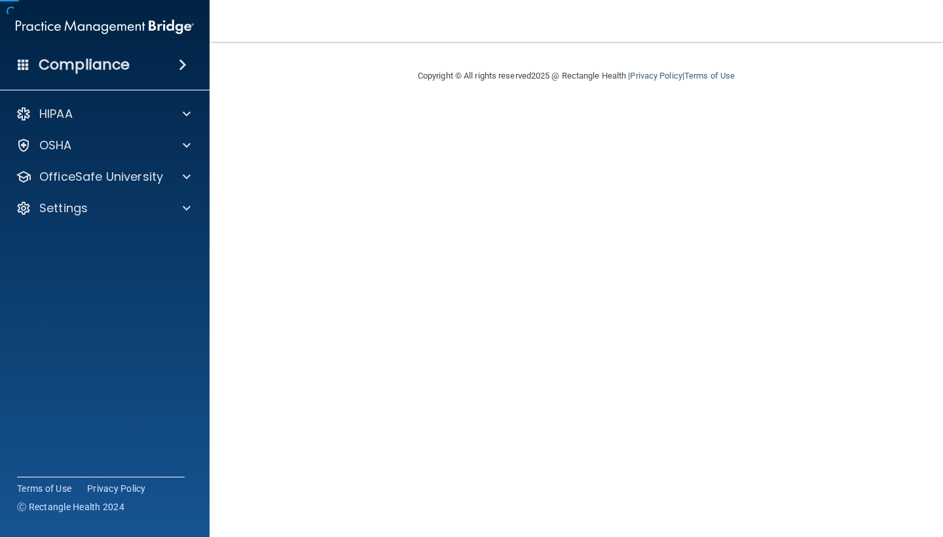 The height and width of the screenshot is (537, 943). What do you see at coordinates (103, 114) in the screenshot?
I see `a: HIPAA` at bounding box center [103, 114].